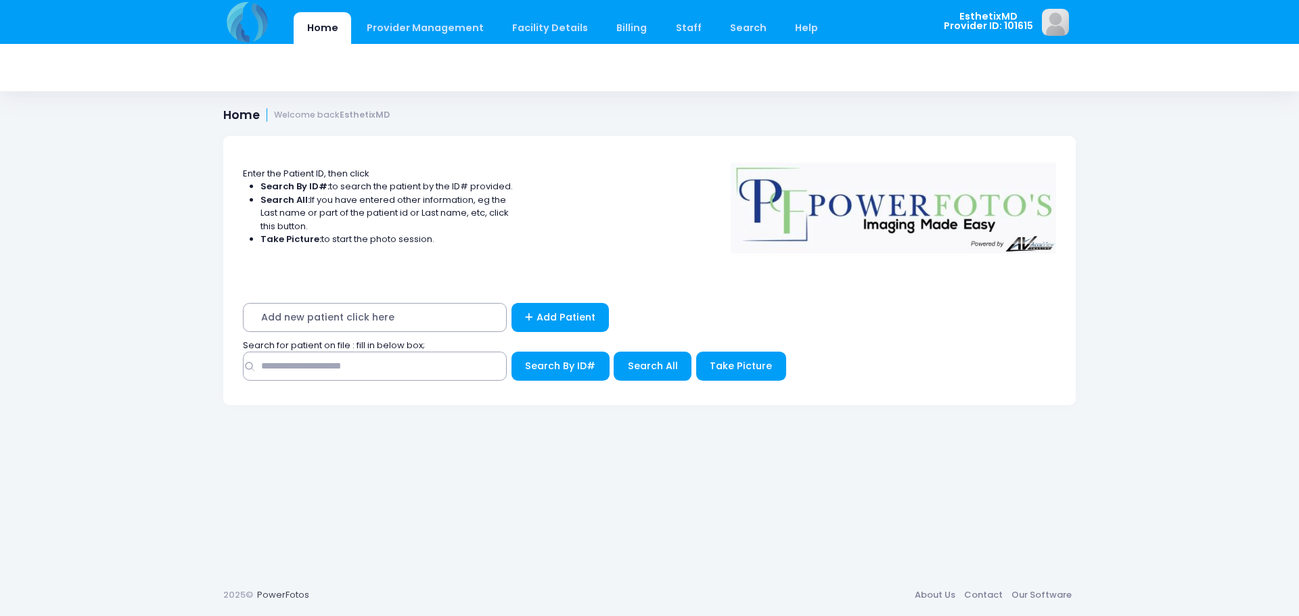  What do you see at coordinates (748, 28) in the screenshot?
I see `a: Search` at bounding box center [748, 28].